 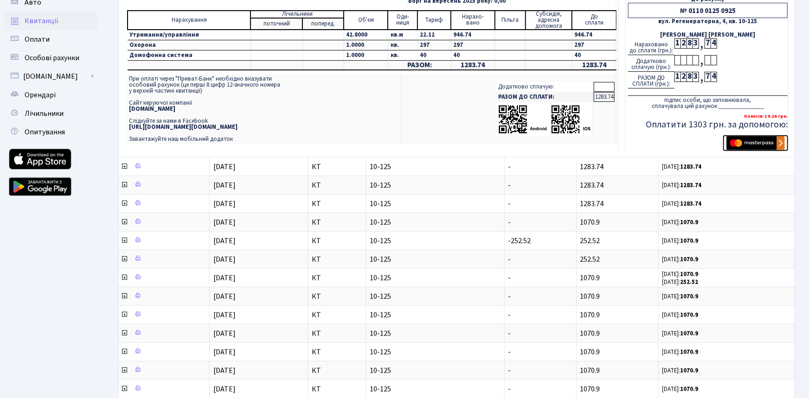 I want to click on td: Об'єм, so click(x=366, y=20).